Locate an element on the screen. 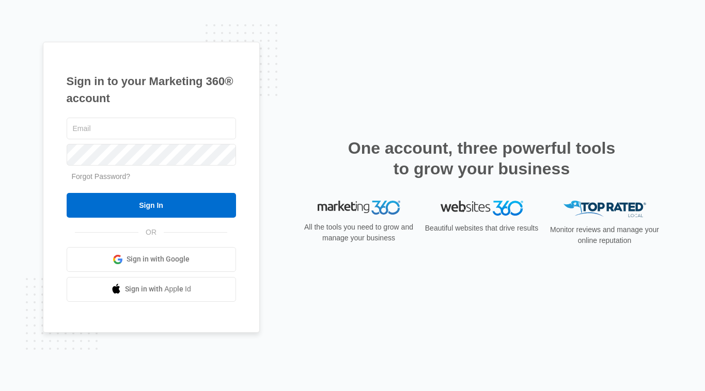 The height and width of the screenshot is (391, 705). img: Top Rated Local is located at coordinates (604, 209).